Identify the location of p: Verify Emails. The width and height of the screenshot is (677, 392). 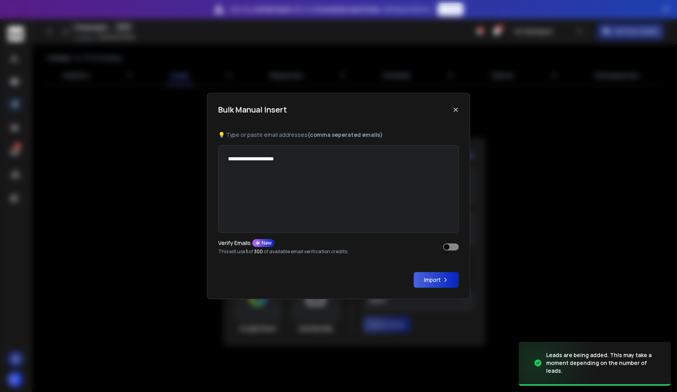
(234, 243).